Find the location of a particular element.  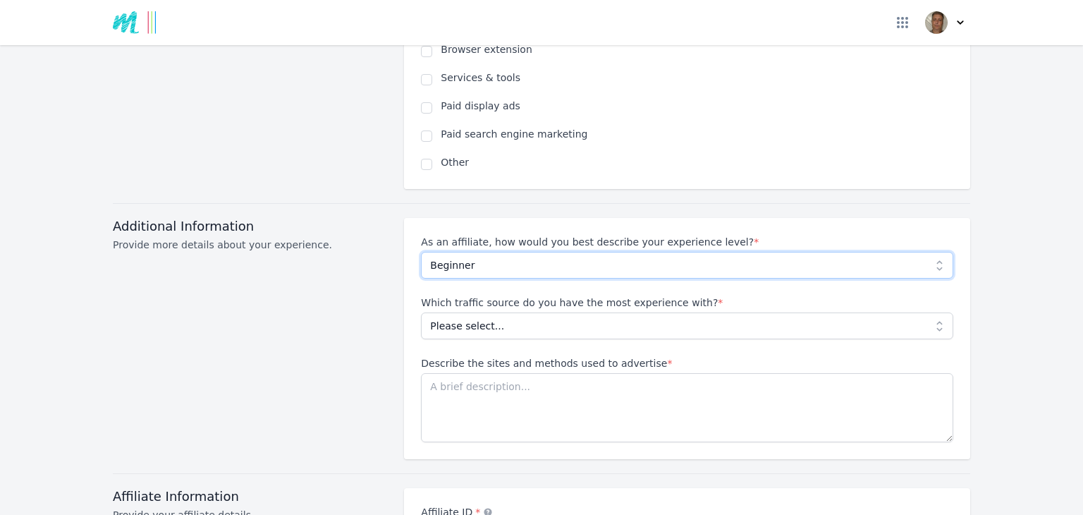

label: Browser extension is located at coordinates (697, 49).